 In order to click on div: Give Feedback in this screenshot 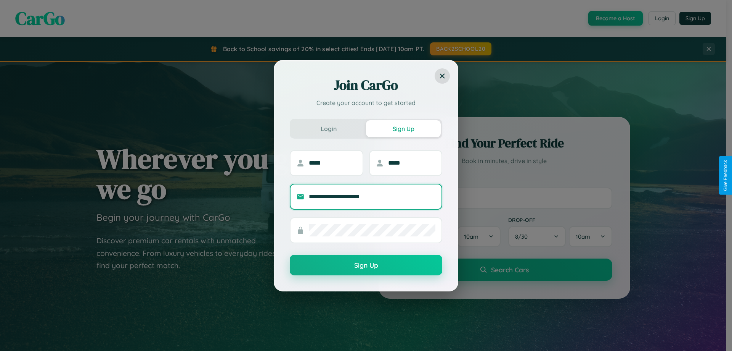, I will do `click(726, 175)`.